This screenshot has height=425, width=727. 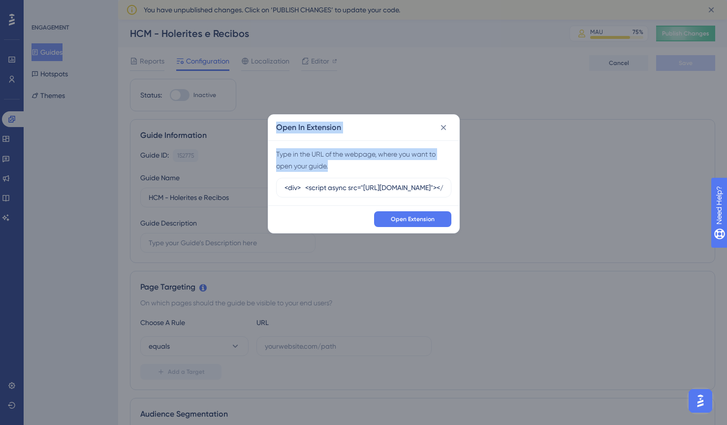 What do you see at coordinates (15, 15) in the screenshot?
I see `img: launcher-image-alternative-text` at bounding box center [15, 15].